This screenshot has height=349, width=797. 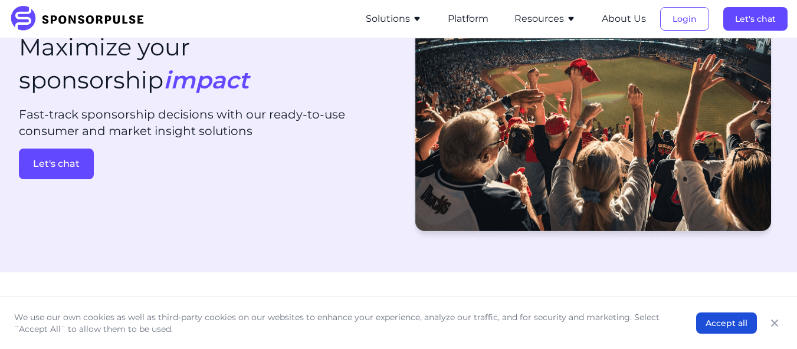 I want to click on button: Solutions, so click(x=394, y=19).